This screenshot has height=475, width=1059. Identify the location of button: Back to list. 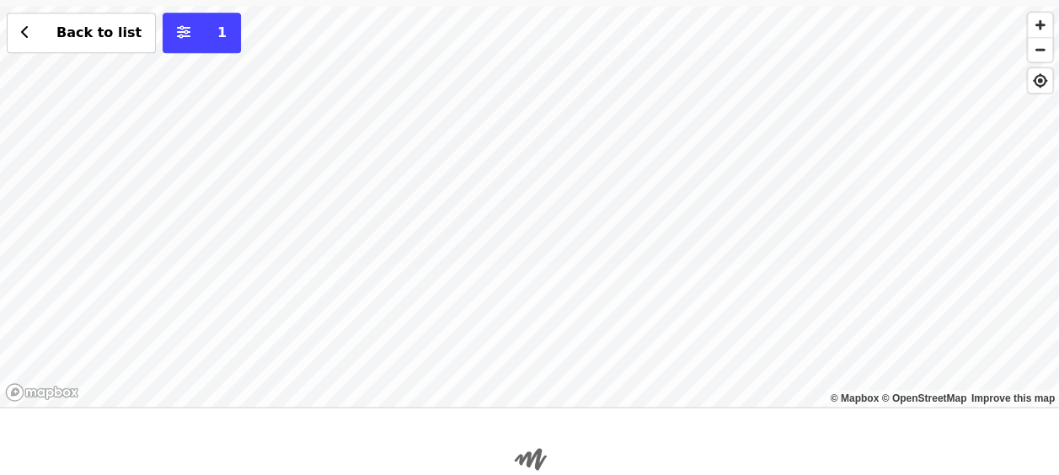
(81, 33).